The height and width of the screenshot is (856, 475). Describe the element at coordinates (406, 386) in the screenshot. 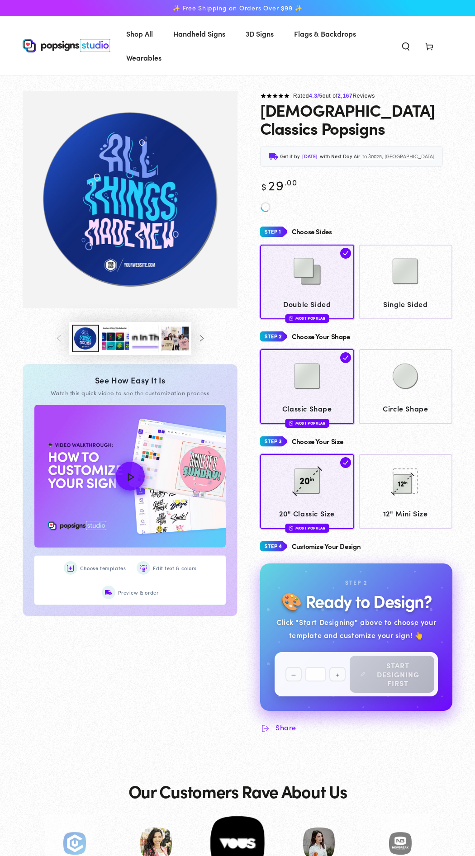

I see `a: Circle Shape Circle Shape` at that location.